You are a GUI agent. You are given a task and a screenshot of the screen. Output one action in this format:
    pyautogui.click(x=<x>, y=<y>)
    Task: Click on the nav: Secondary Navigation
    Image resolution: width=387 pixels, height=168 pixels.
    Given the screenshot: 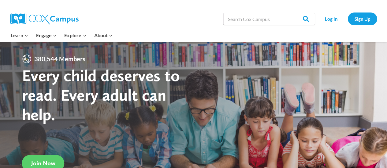 What is the action you would take?
    pyautogui.click(x=347, y=19)
    